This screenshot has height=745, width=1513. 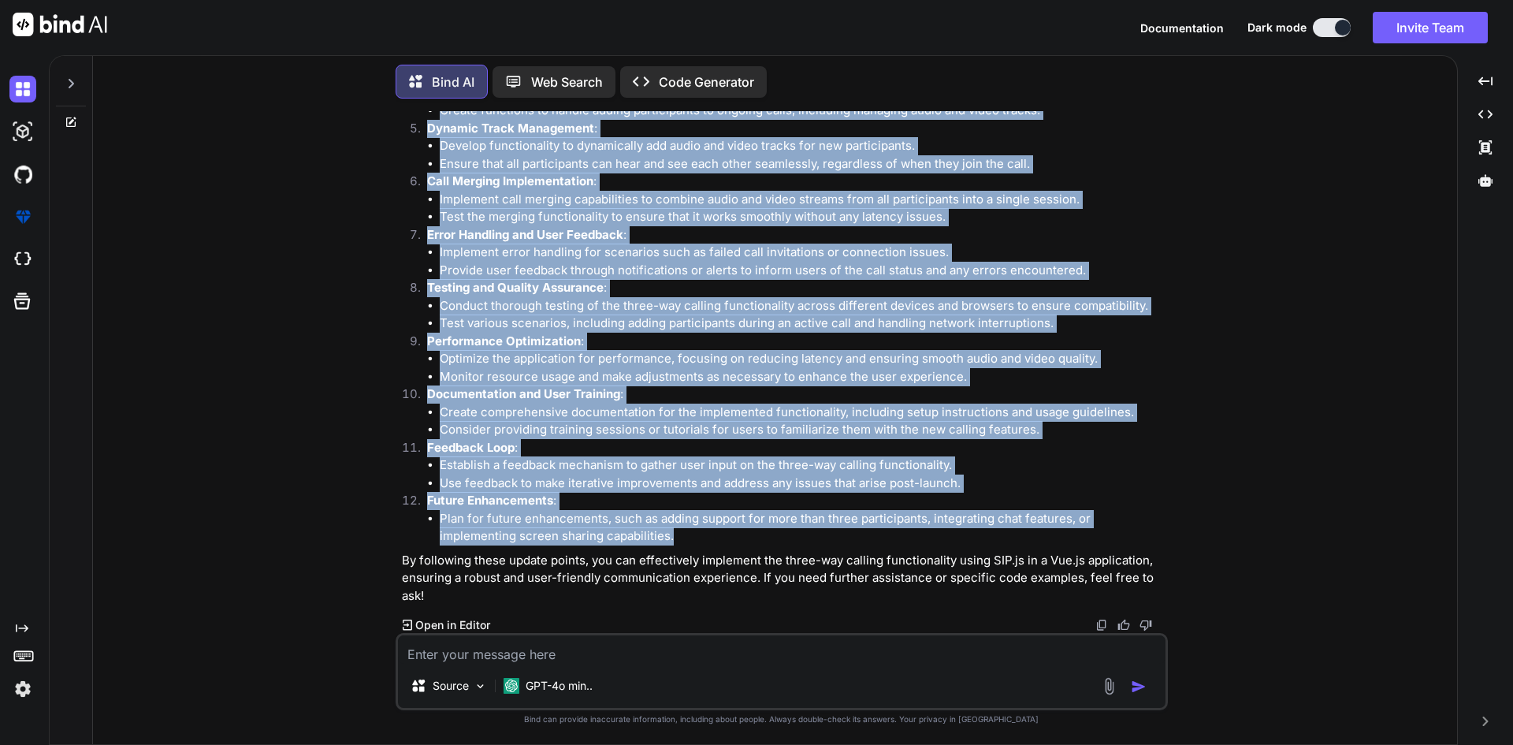 What do you see at coordinates (567, 82) in the screenshot?
I see `p: Web Search` at bounding box center [567, 82].